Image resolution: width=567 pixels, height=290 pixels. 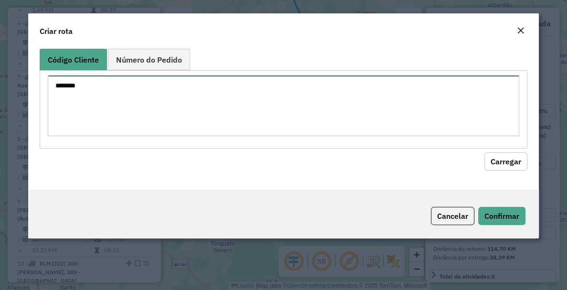 I want to click on span: Código Cliente, so click(x=73, y=60).